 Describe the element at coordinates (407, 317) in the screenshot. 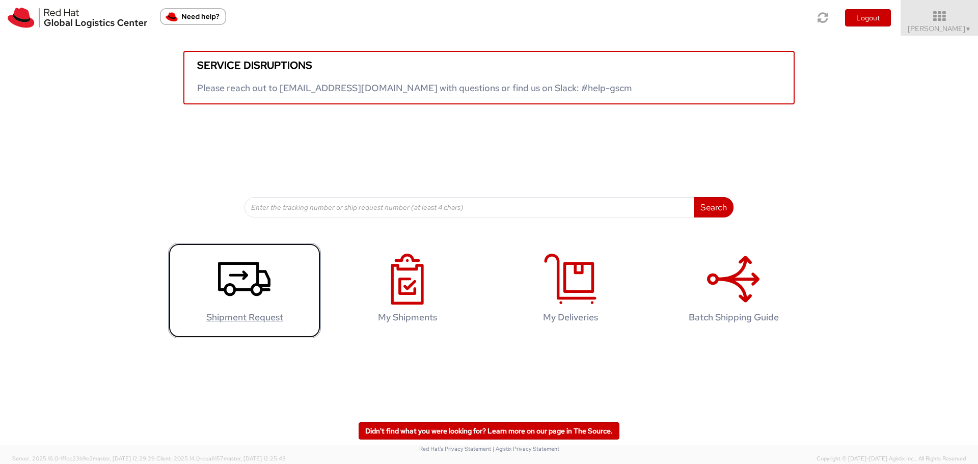

I see `h4: My Shipments` at that location.